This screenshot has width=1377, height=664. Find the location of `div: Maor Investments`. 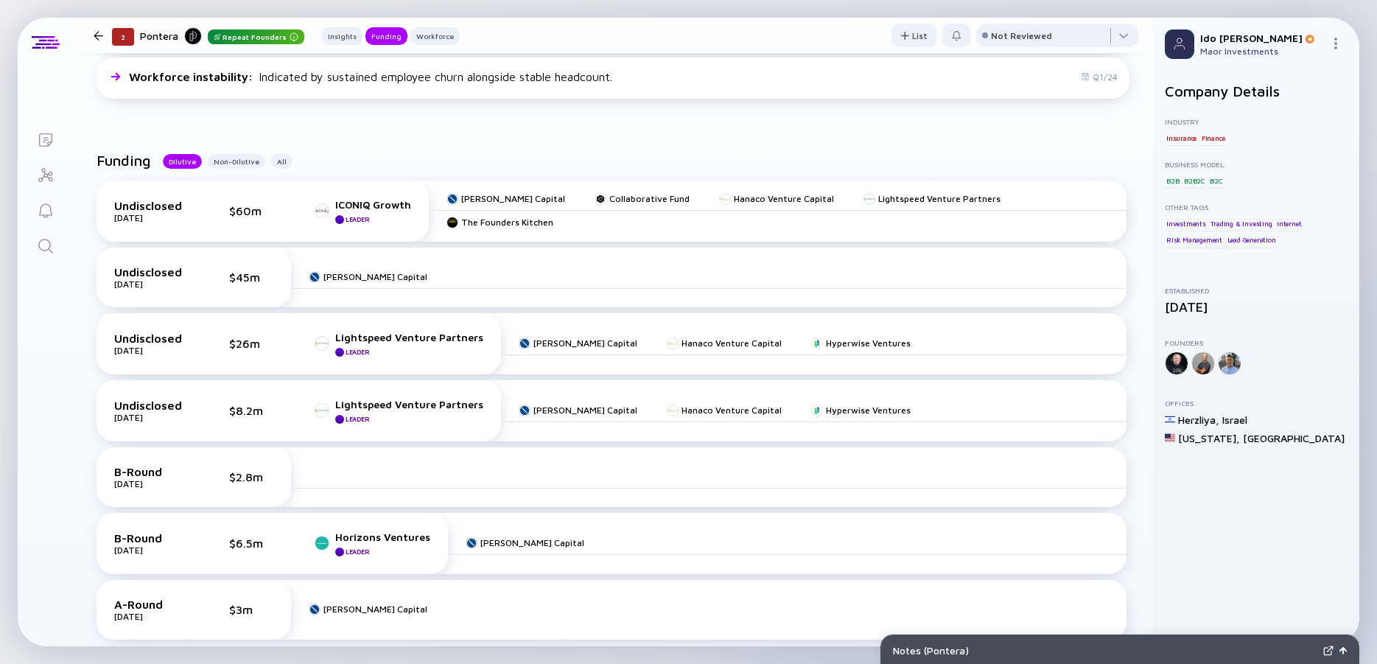

div: Maor Investments is located at coordinates (1262, 51).